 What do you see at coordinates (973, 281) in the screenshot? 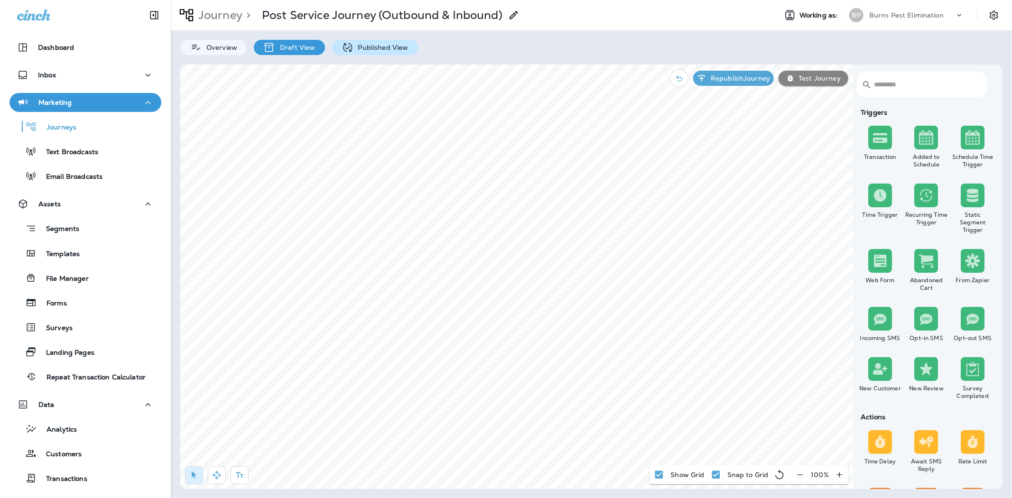
I see `div: From Zapier` at bounding box center [973, 281].